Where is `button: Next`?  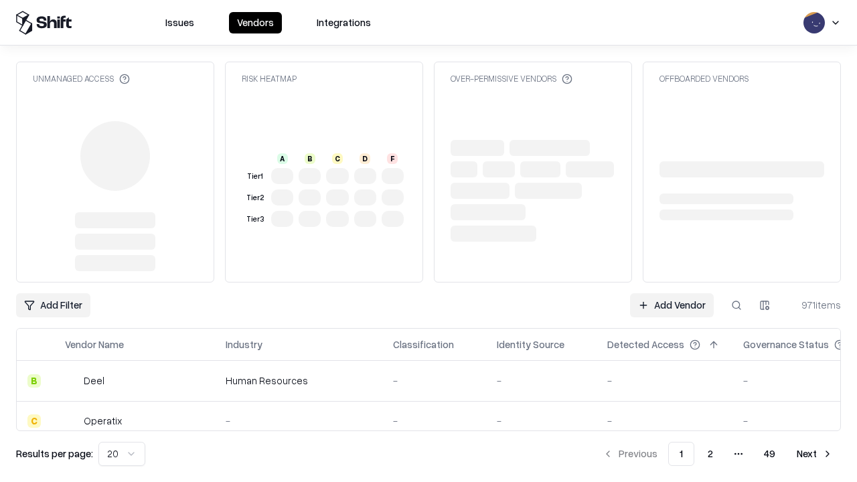 button: Next is located at coordinates (815, 454).